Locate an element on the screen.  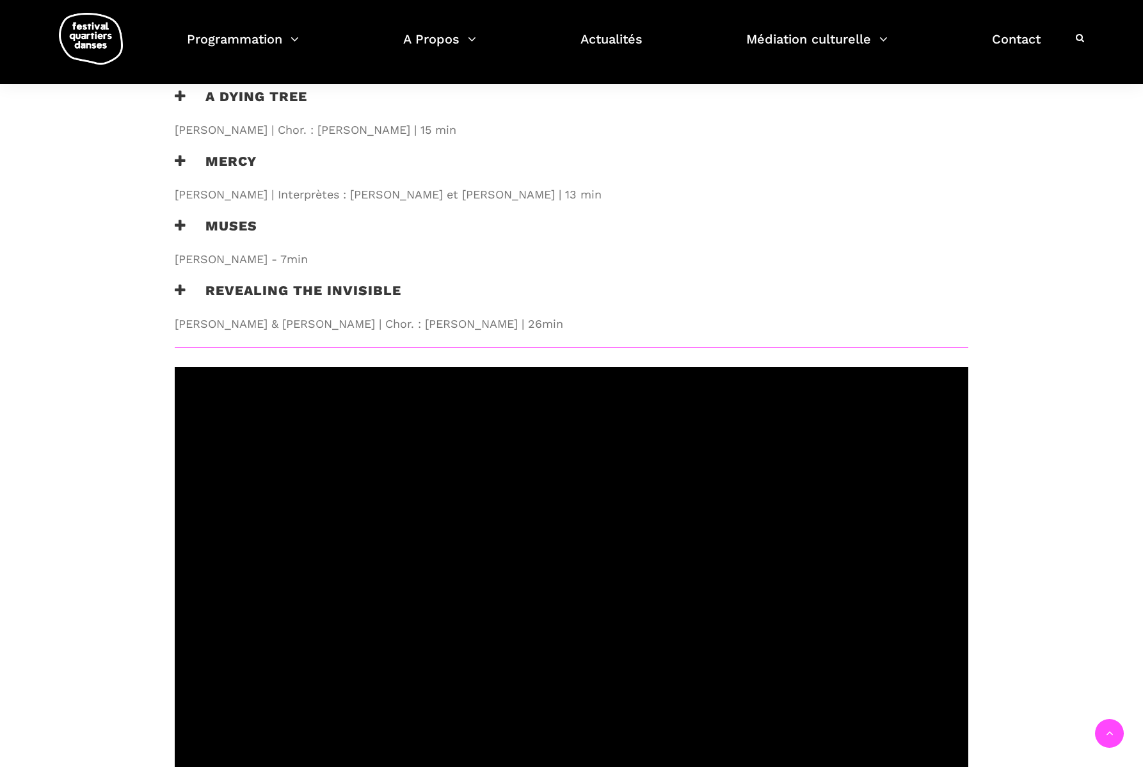
h3: Mercy is located at coordinates (216, 169).